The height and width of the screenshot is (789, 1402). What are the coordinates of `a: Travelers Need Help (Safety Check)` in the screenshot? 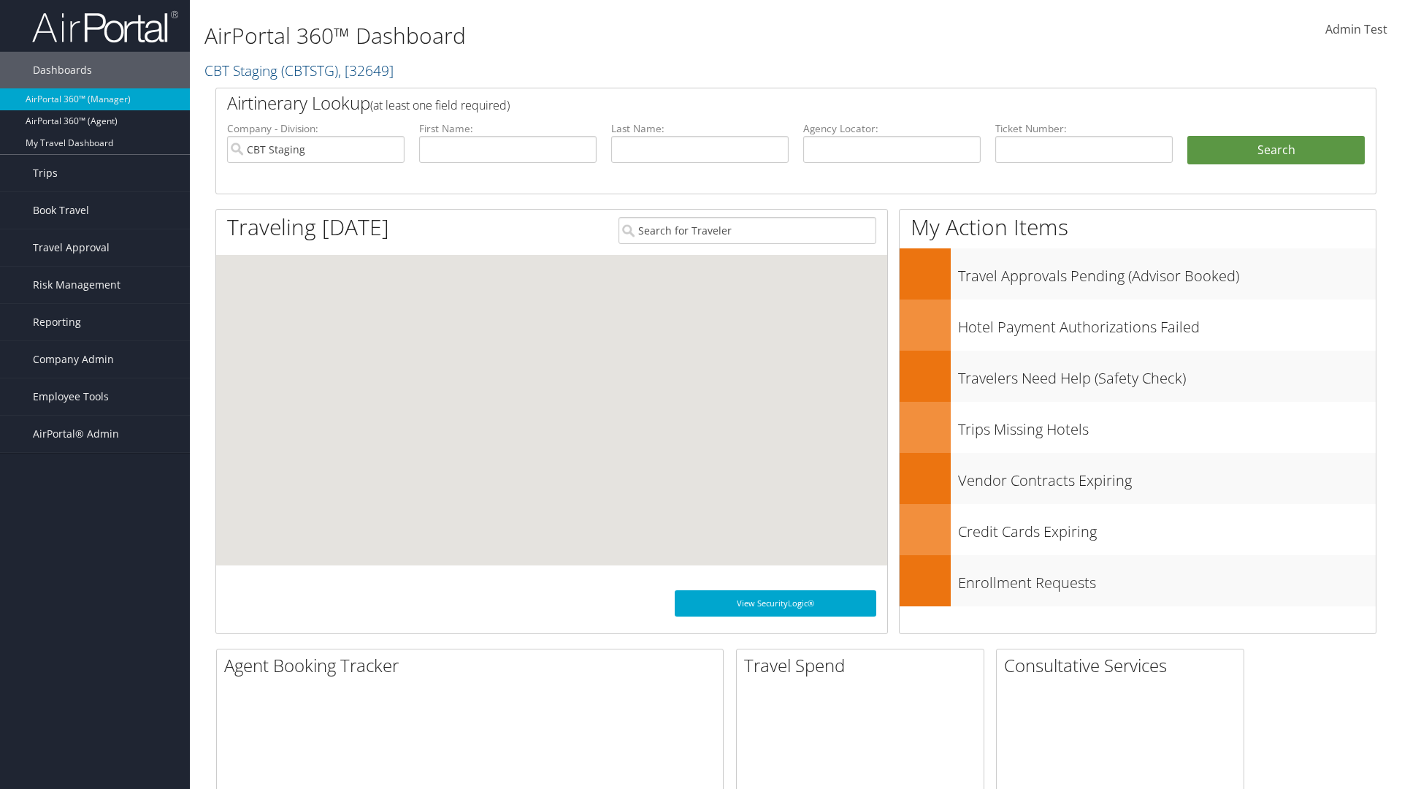 It's located at (1137, 376).